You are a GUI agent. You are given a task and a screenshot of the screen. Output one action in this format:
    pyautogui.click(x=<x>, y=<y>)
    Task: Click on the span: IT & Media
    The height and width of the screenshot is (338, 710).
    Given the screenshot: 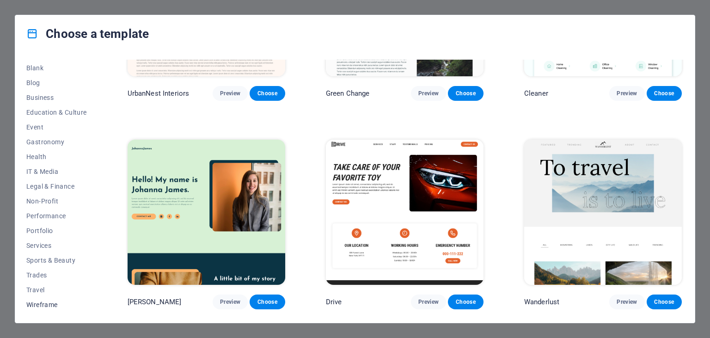 What is the action you would take?
    pyautogui.click(x=56, y=171)
    